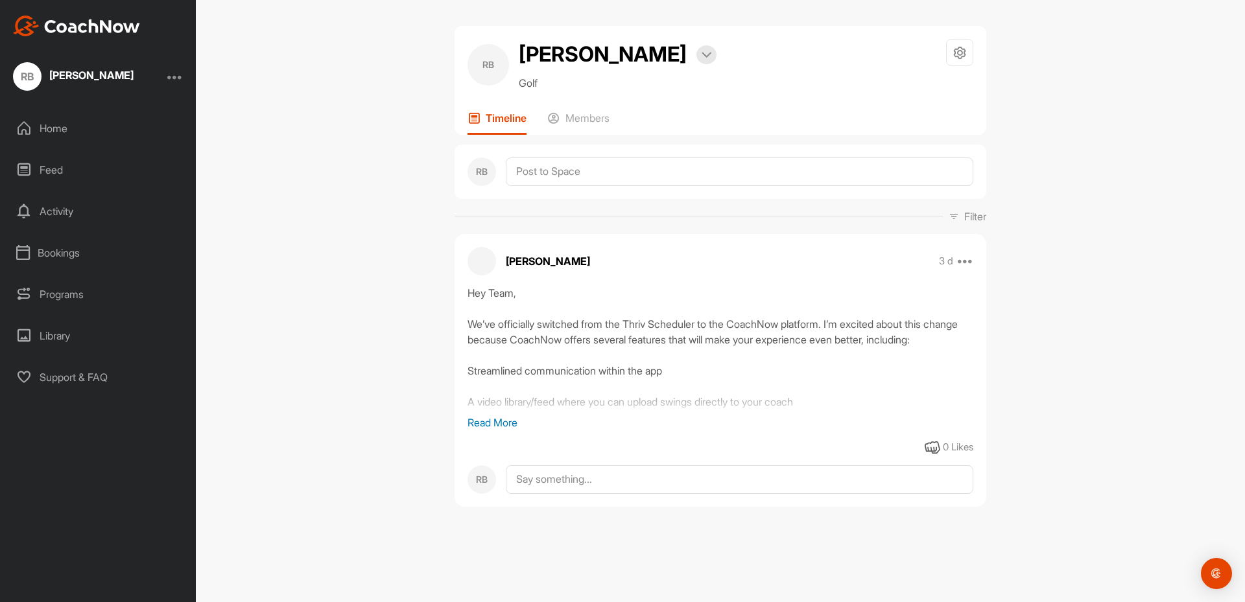 The image size is (1245, 602). Describe the element at coordinates (76, 26) in the screenshot. I see `img: CoachNow` at that location.